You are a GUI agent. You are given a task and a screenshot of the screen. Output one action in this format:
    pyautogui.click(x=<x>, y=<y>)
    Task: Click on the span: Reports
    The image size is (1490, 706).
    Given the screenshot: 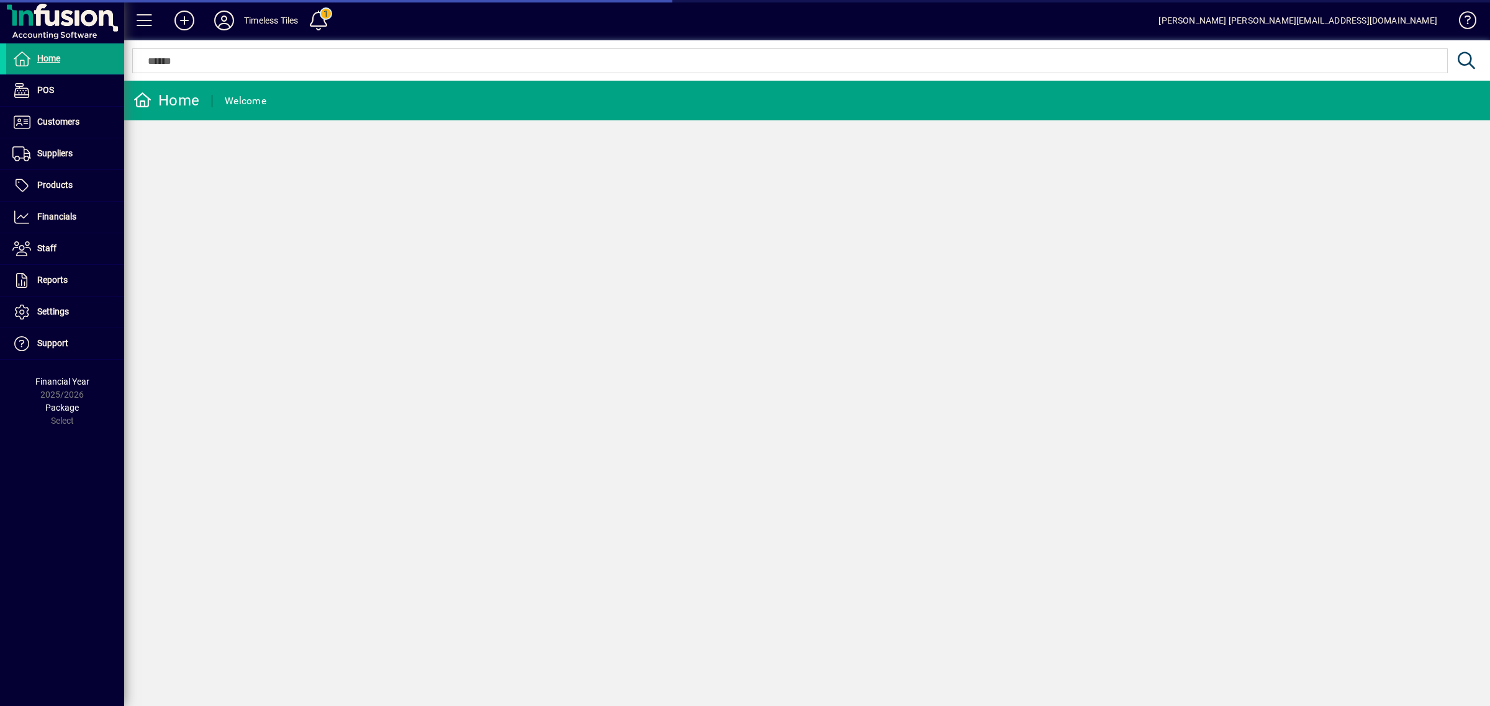 What is the action you would take?
    pyautogui.click(x=52, y=280)
    